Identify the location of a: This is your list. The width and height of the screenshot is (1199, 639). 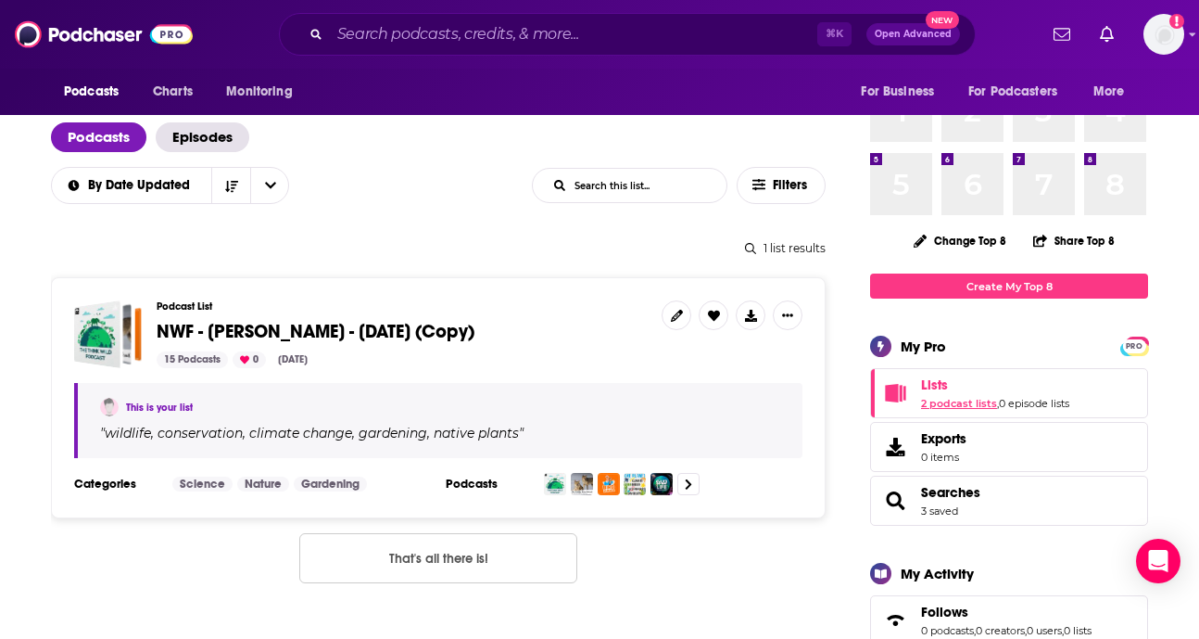
(159, 407).